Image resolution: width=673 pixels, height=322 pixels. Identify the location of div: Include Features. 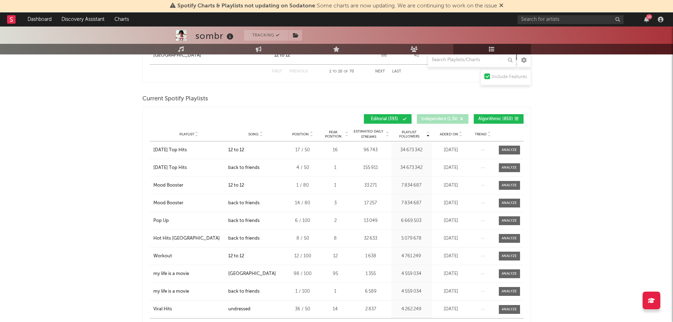
(510, 77).